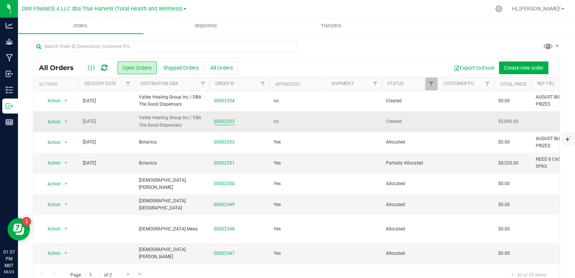 Image resolution: width=575 pixels, height=278 pixels. I want to click on inline-svg: Outbound, so click(9, 106).